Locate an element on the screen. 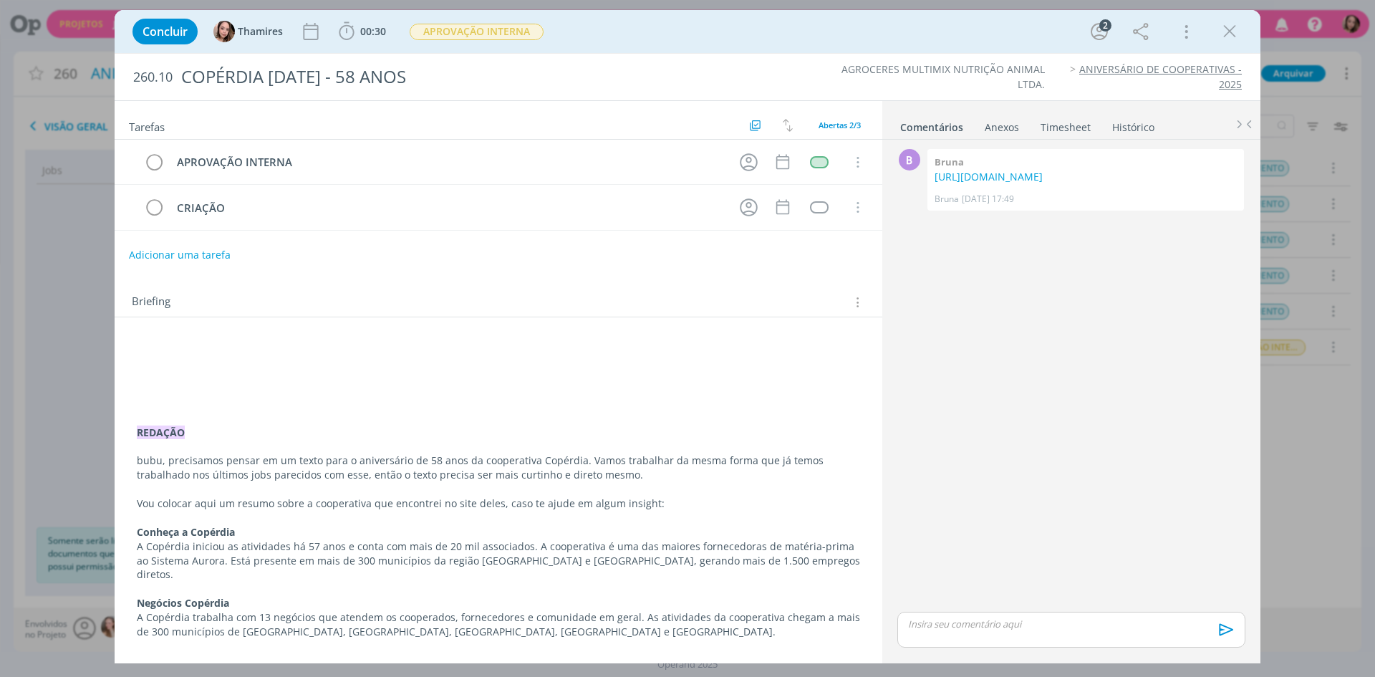 The height and width of the screenshot is (677, 1375). a: Histórico is located at coordinates (1133, 124).